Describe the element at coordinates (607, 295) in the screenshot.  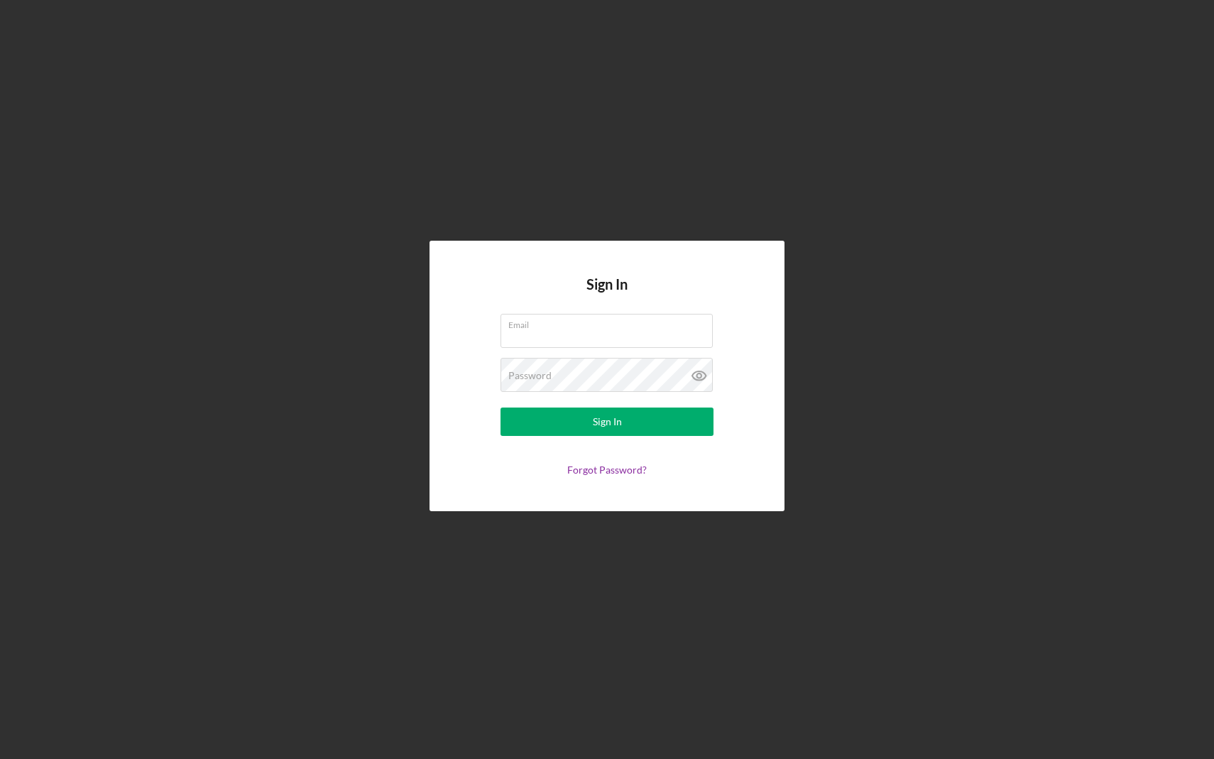
I see `h4: Sign In` at that location.